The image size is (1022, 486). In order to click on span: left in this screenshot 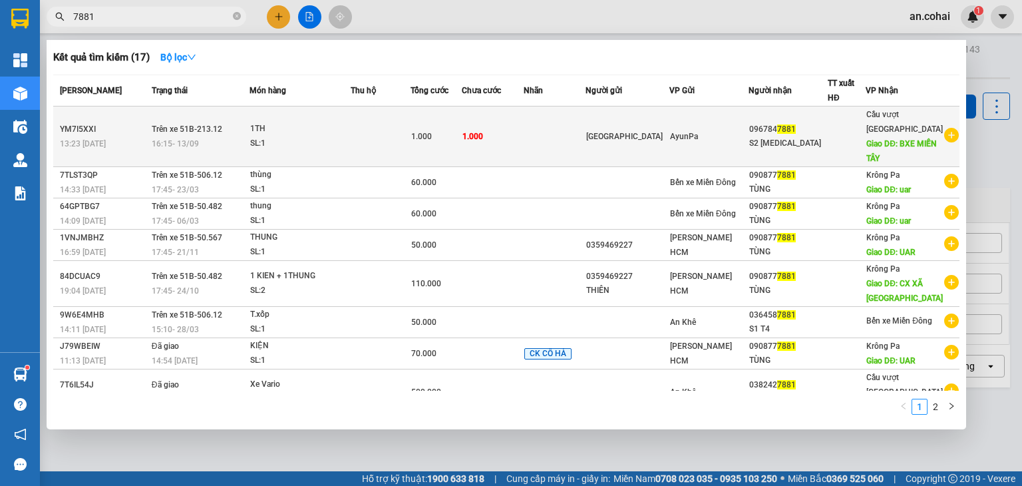, I will do `click(903, 406)`.